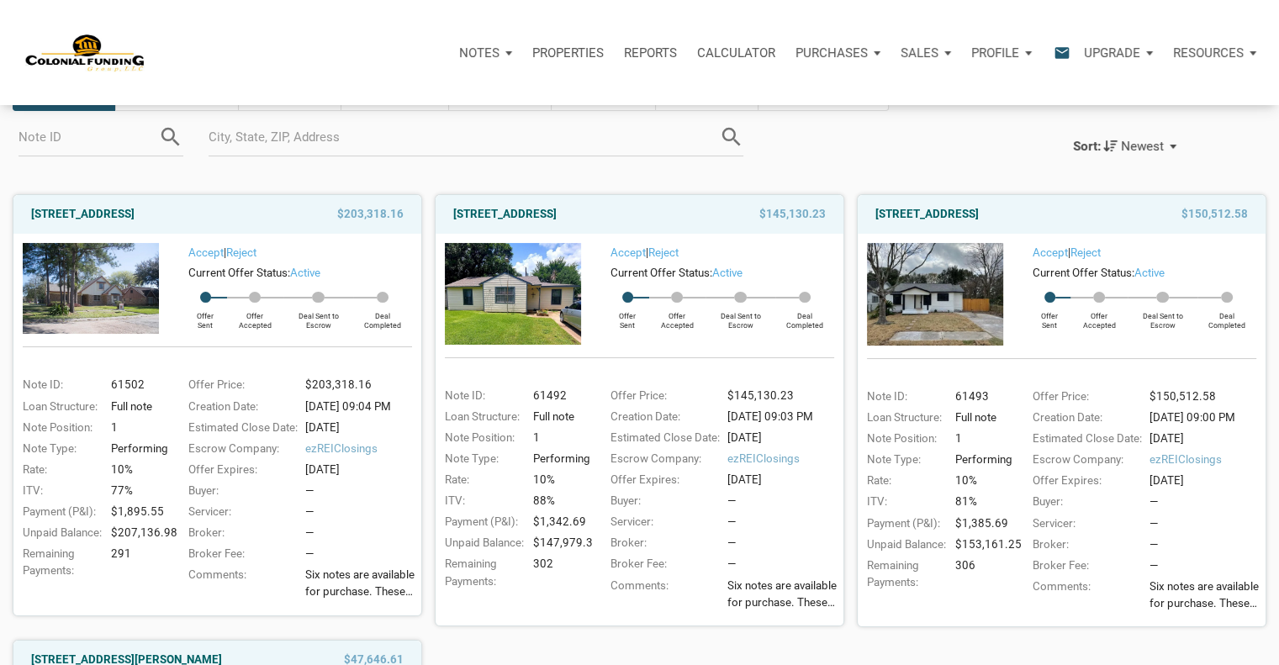  Describe the element at coordinates (1084, 397) in the screenshot. I see `div: Offer Price:` at that location.